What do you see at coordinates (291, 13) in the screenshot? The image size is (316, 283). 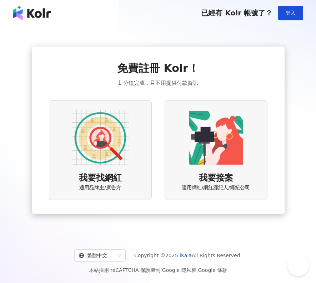 I see `span: 登入` at bounding box center [291, 13].